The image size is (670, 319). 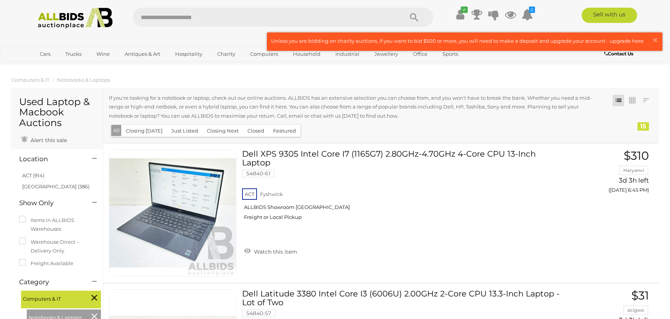 What do you see at coordinates (643, 127) in the screenshot?
I see `div: 15` at bounding box center [643, 127].